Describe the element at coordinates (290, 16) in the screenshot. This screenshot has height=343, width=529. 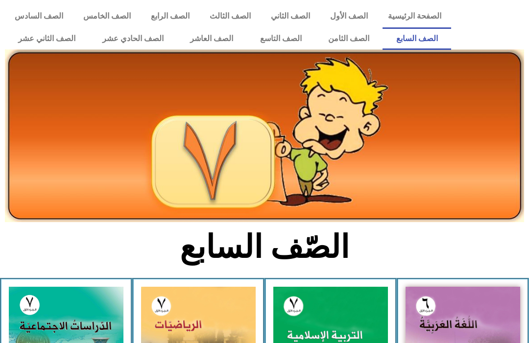
I see `a: الصف الثاني` at that location.